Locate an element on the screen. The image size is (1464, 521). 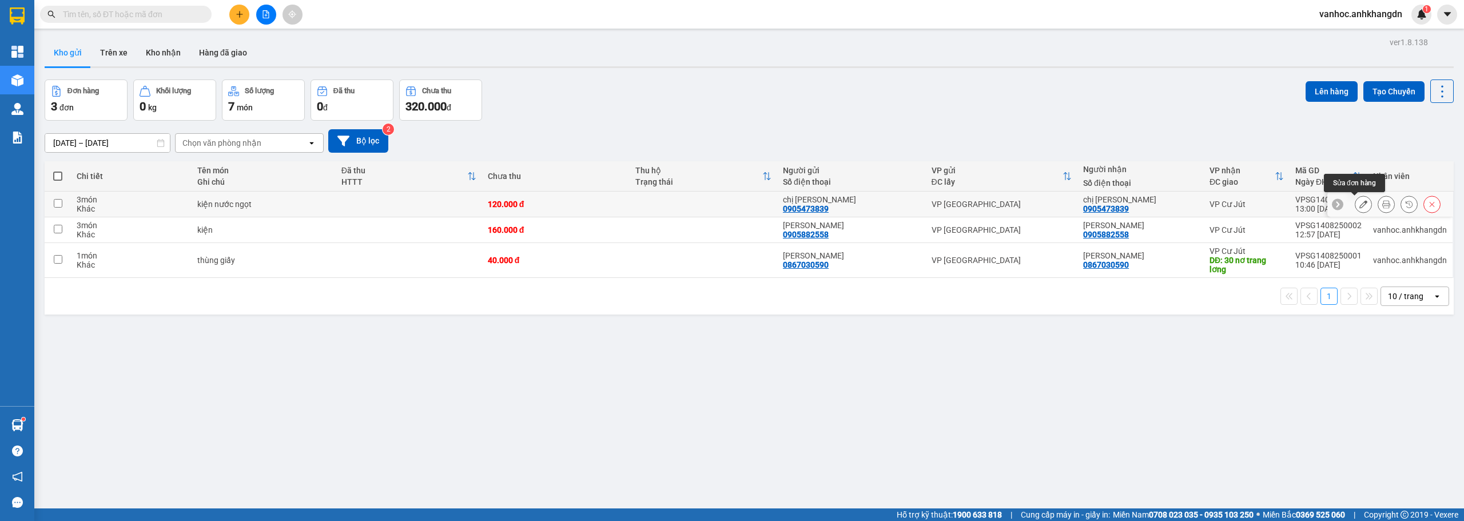
div: ver 1.8.138 is located at coordinates (1408, 42).